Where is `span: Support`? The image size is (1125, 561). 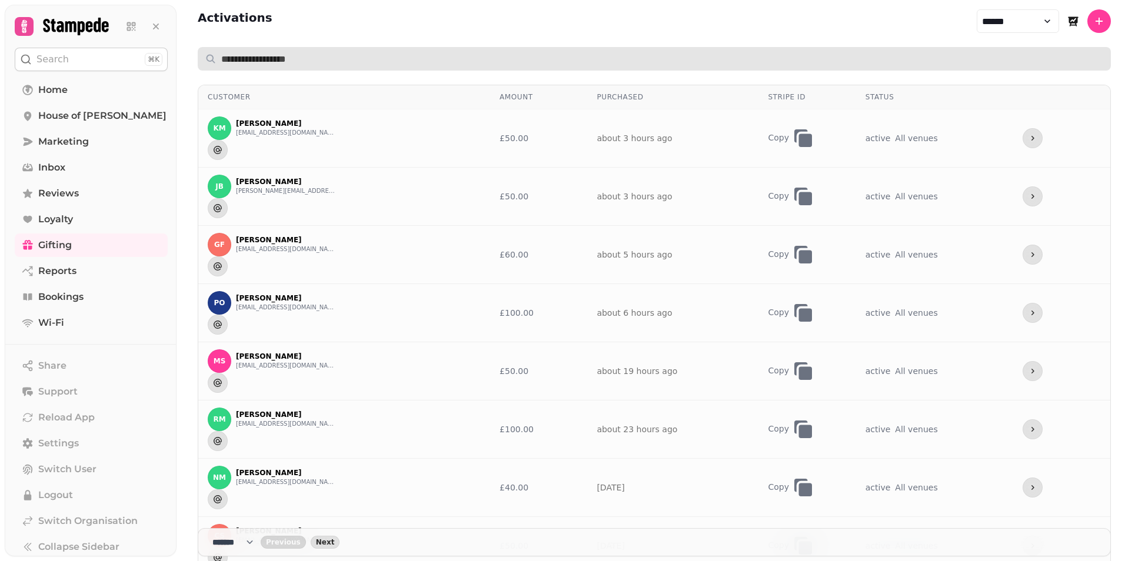
span: Support is located at coordinates (58, 392).